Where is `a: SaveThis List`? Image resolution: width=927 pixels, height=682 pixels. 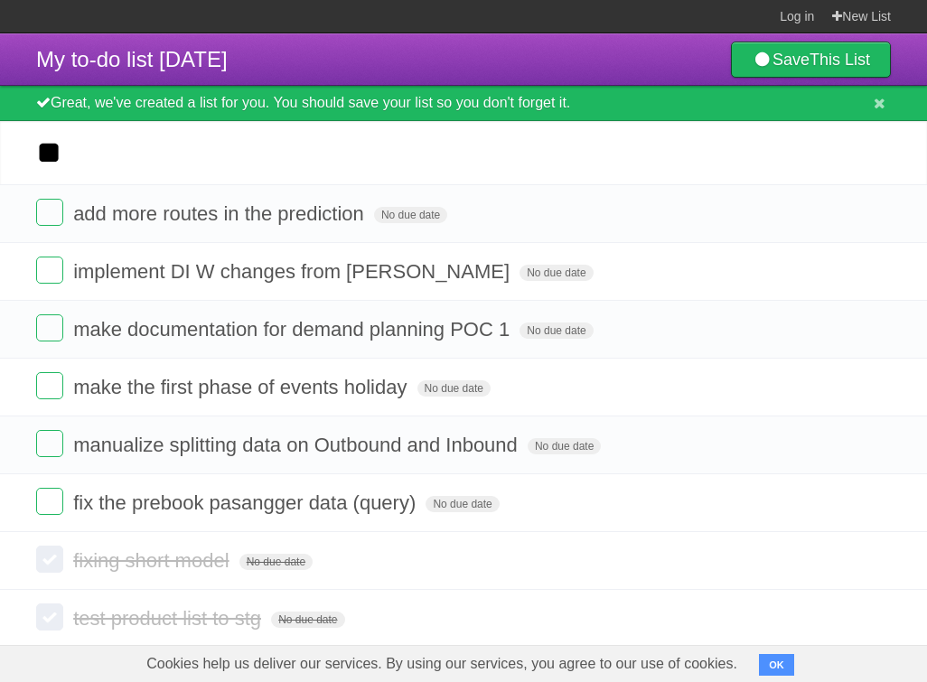 a: SaveThis List is located at coordinates (810, 60).